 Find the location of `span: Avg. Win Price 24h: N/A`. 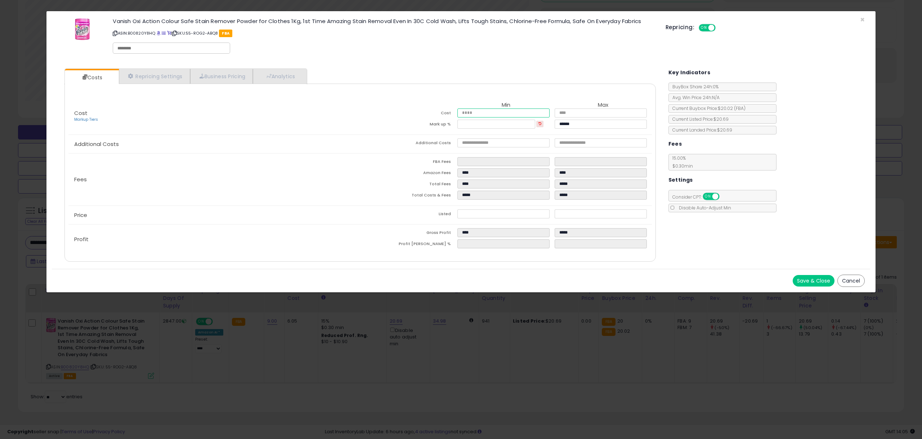

span: Avg. Win Price 24h: N/A is located at coordinates (694, 97).